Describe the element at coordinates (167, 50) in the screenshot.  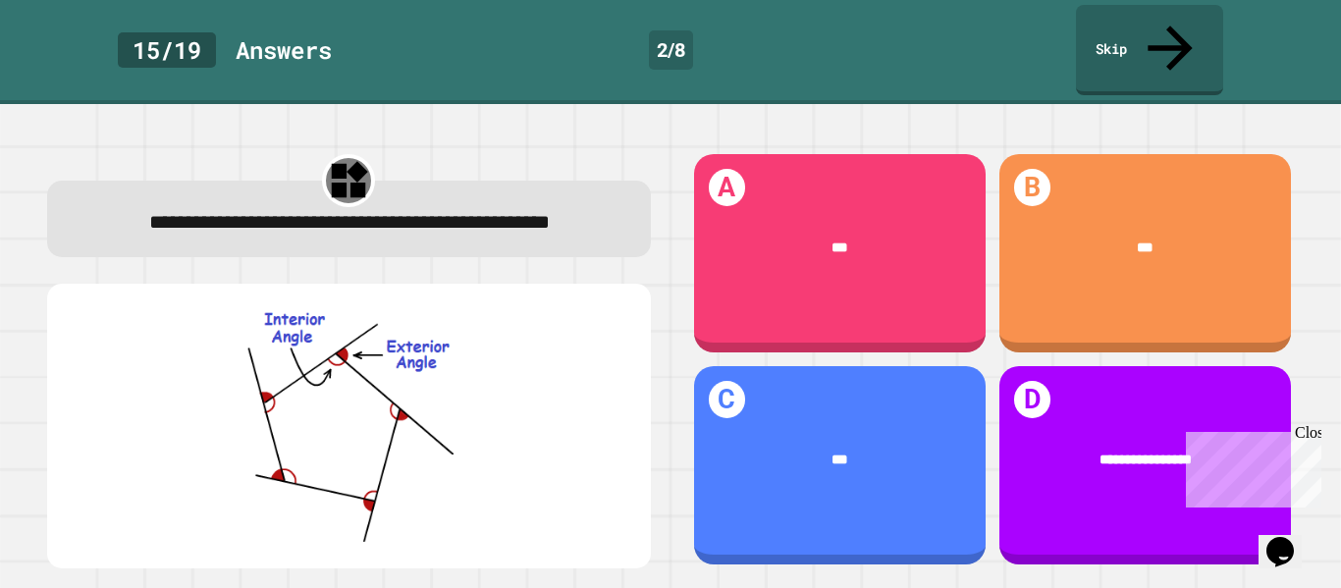
I see `div: 15 / 19` at that location.